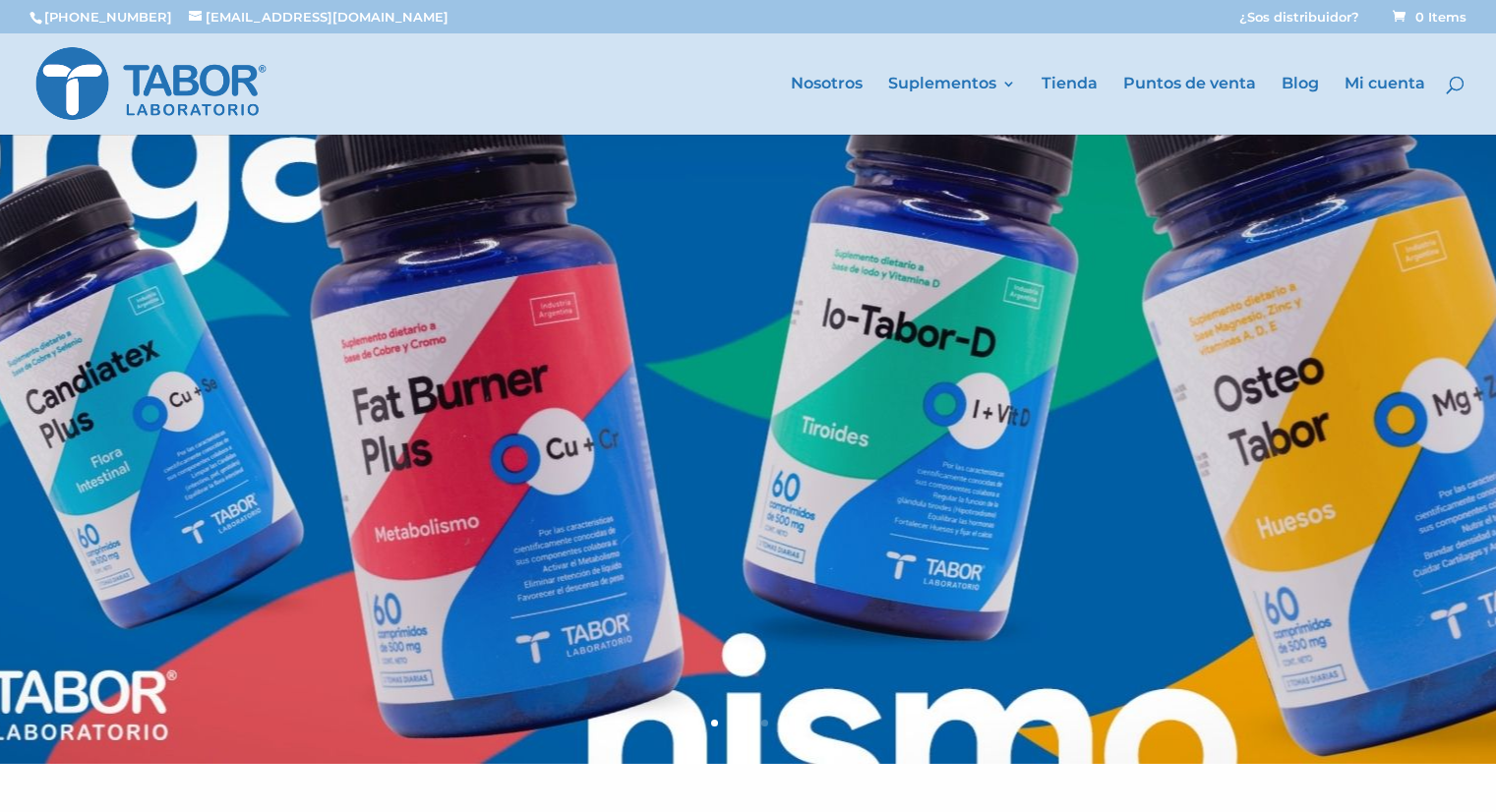 This screenshot has width=1496, height=812. I want to click on a: 3, so click(748, 723).